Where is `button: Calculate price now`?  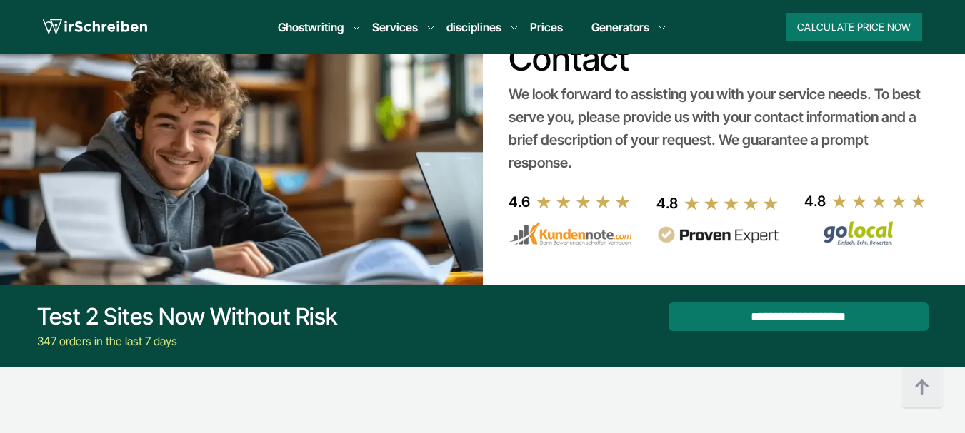 button: Calculate price now is located at coordinates (853, 27).